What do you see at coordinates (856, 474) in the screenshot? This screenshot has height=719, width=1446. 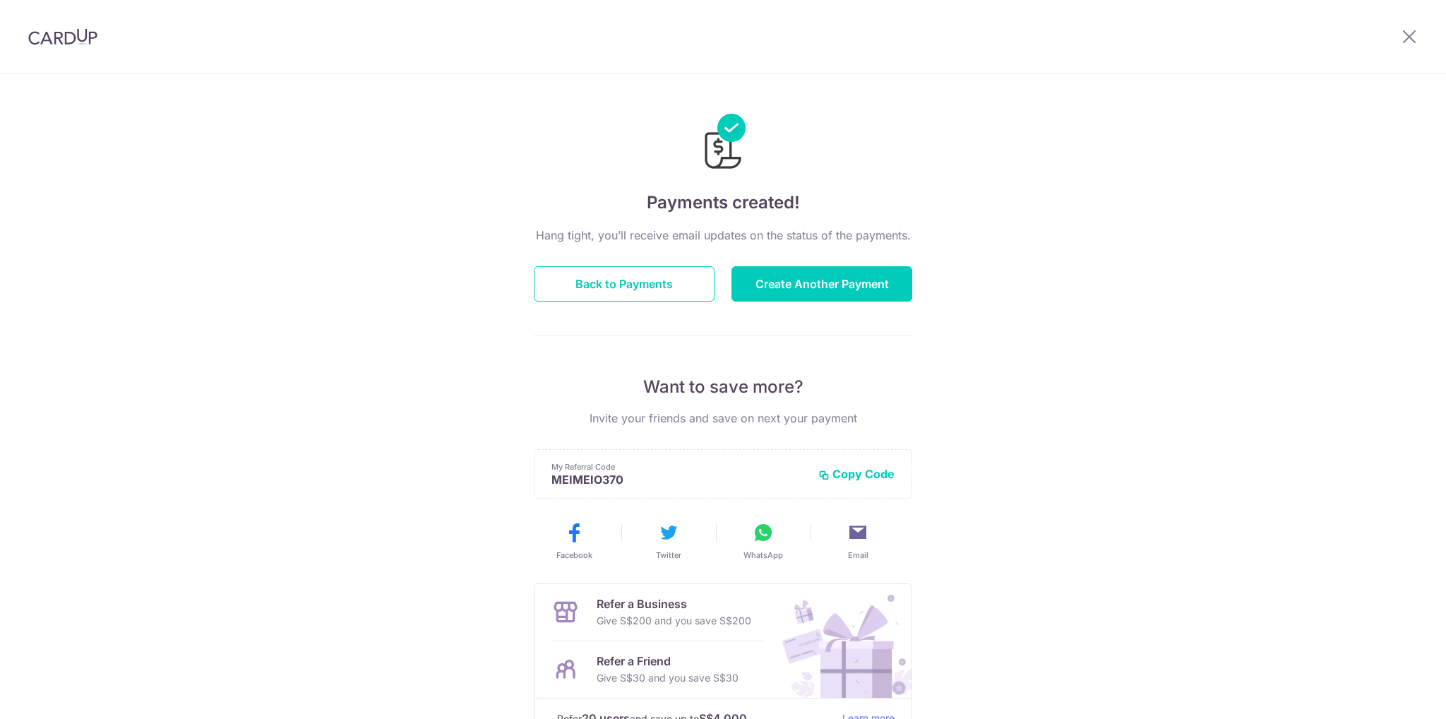 I see `button: Copy Code` at bounding box center [856, 474].